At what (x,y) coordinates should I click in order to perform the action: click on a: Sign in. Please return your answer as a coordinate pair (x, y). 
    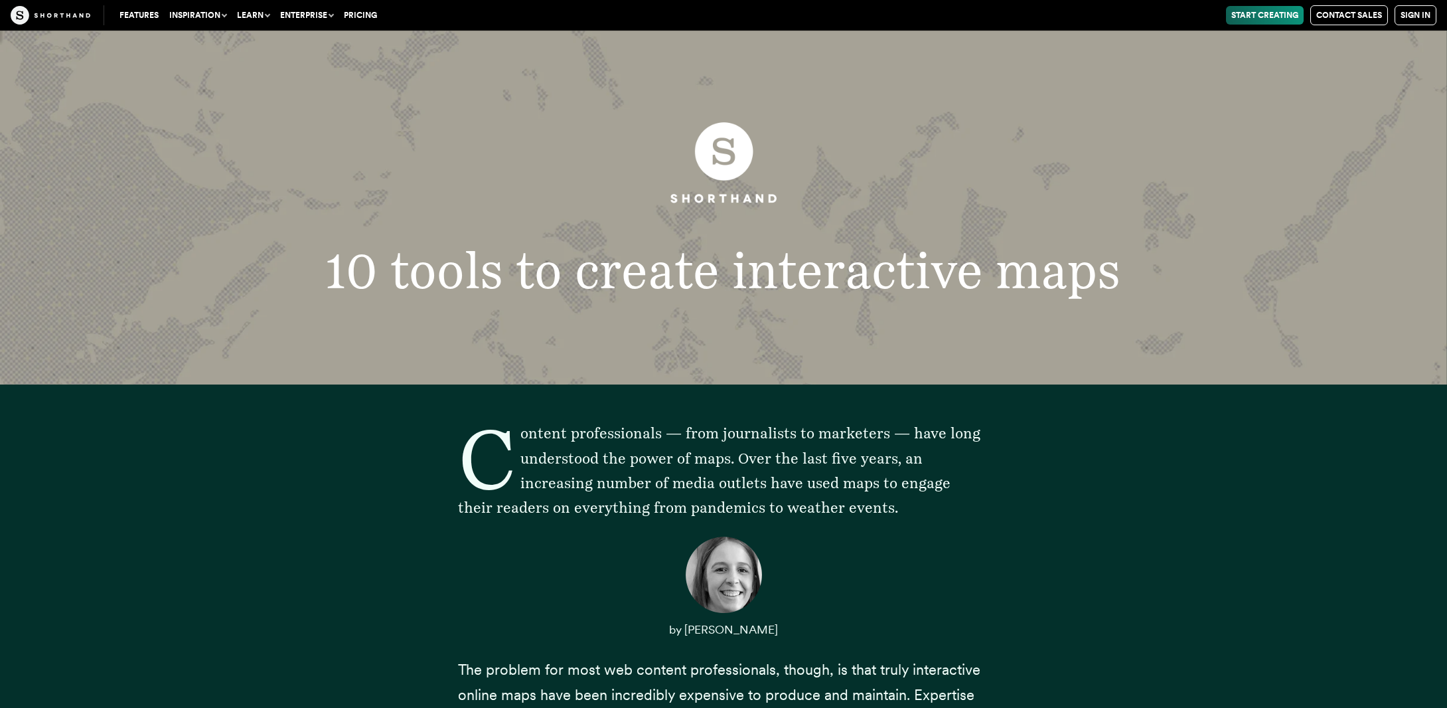
    Looking at the image, I should click on (1416, 15).